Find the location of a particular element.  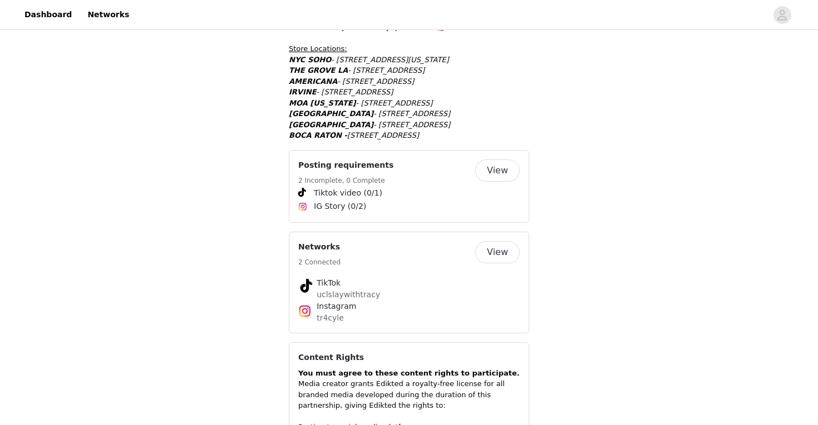

h4: Networks is located at coordinates (319, 247).